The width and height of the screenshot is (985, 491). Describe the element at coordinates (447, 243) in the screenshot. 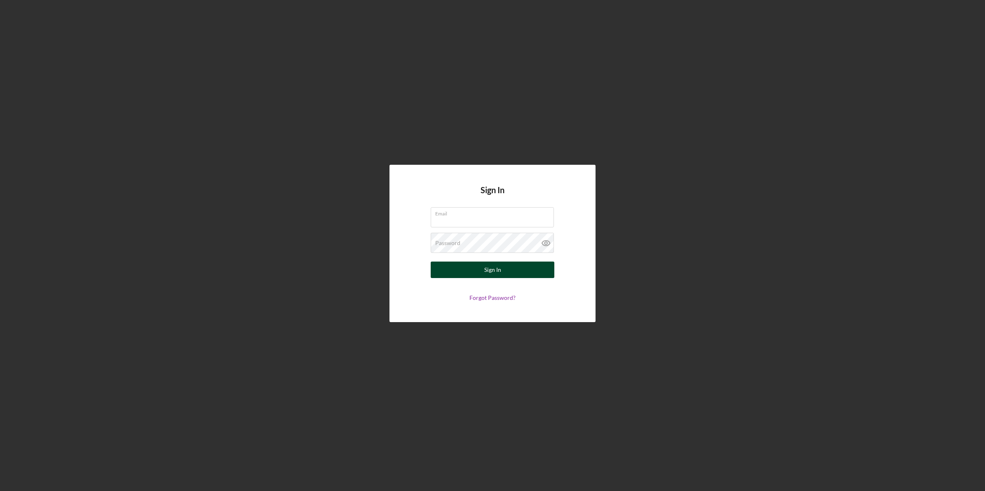

I see `label: Password` at that location.